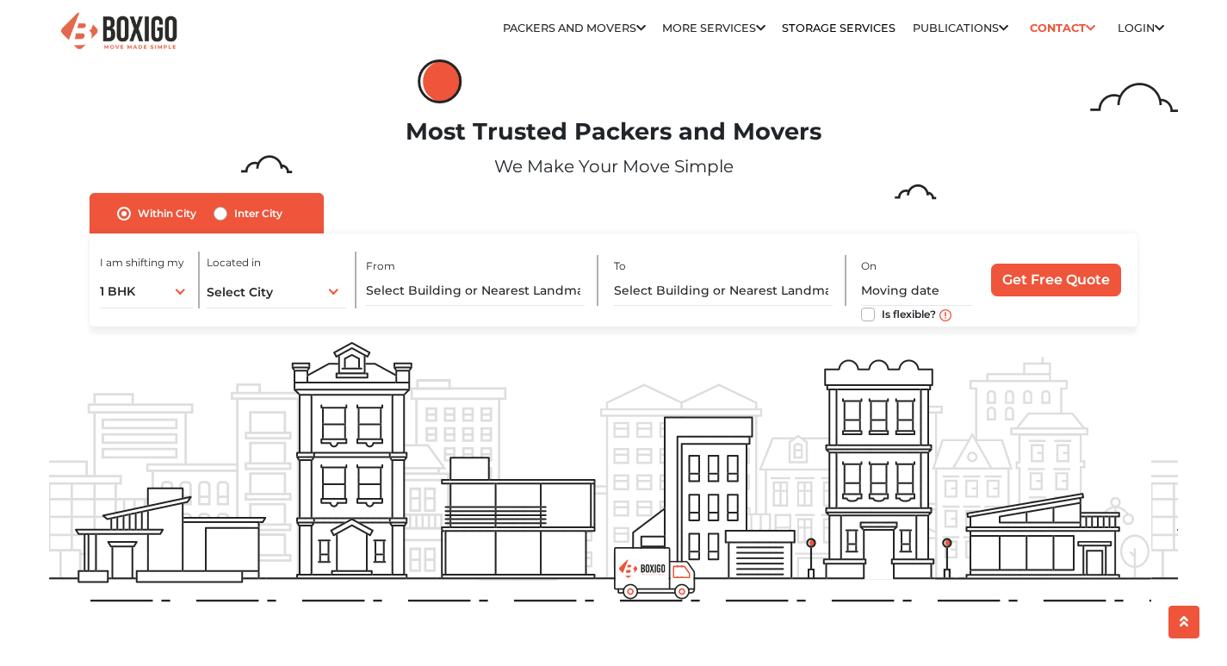 This screenshot has height=666, width=1227. I want to click on label: Located in, so click(233, 263).